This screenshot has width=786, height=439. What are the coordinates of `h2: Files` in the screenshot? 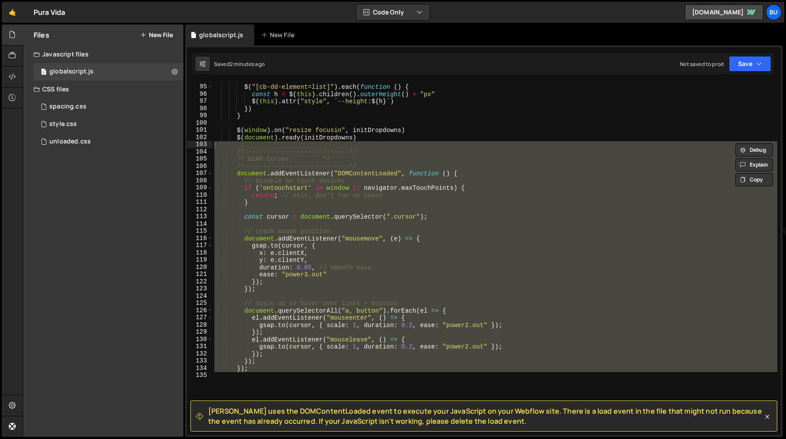 It's located at (41, 35).